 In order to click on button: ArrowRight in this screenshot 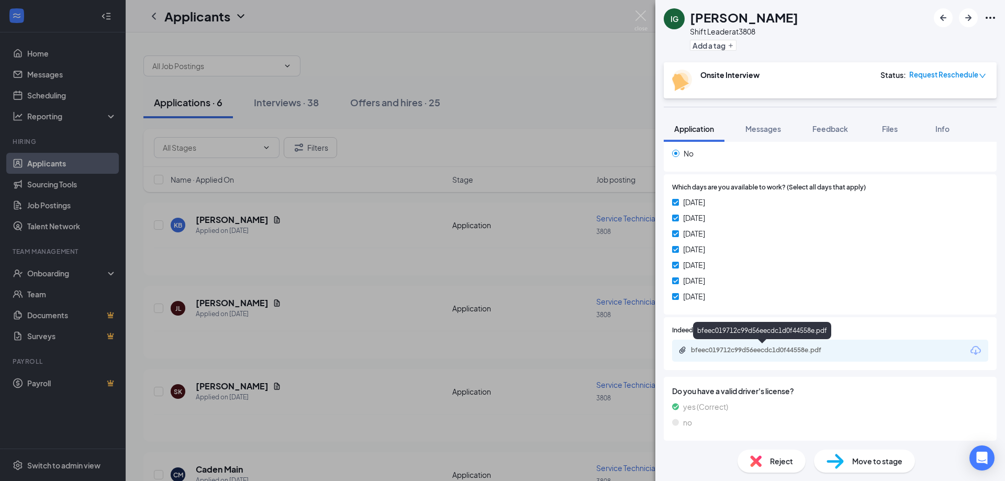, I will do `click(968, 18)`.